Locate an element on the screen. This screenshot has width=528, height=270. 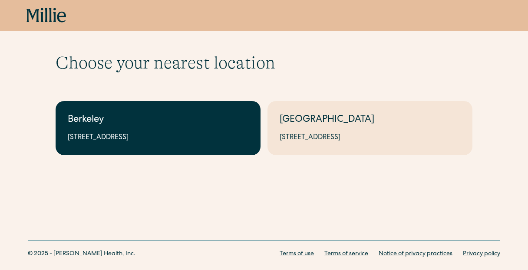
a: Terms of service is located at coordinates (346, 254).